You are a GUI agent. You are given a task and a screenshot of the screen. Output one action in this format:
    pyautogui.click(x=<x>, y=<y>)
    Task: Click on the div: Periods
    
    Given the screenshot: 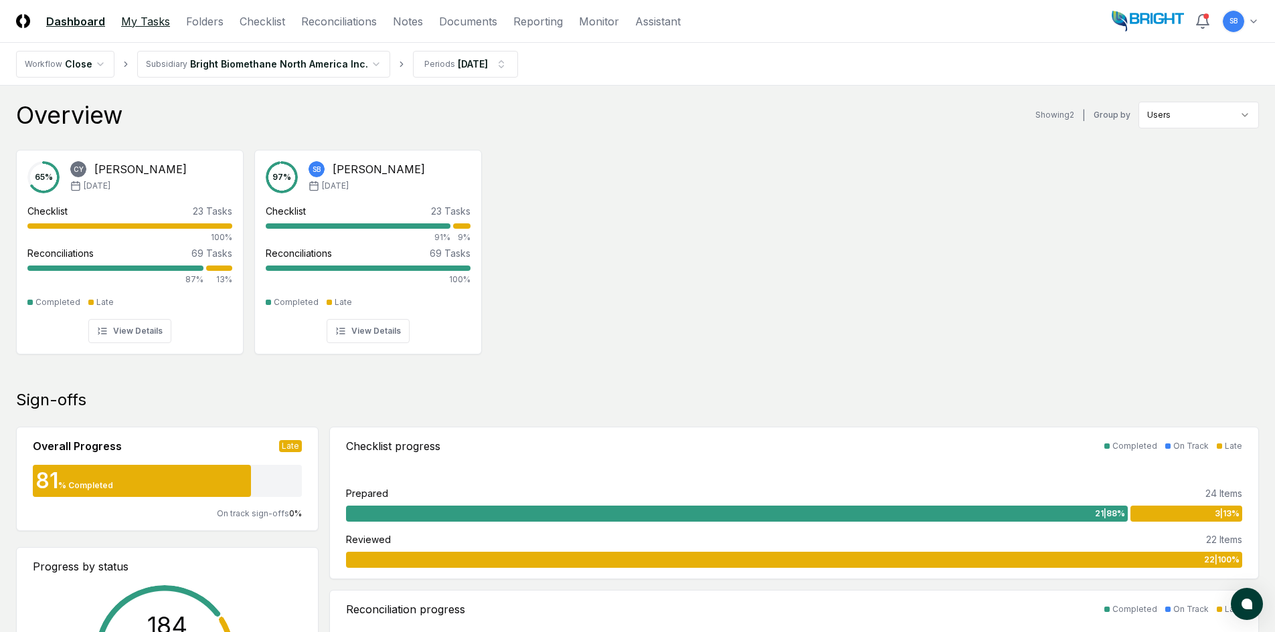 What is the action you would take?
    pyautogui.click(x=440, y=64)
    